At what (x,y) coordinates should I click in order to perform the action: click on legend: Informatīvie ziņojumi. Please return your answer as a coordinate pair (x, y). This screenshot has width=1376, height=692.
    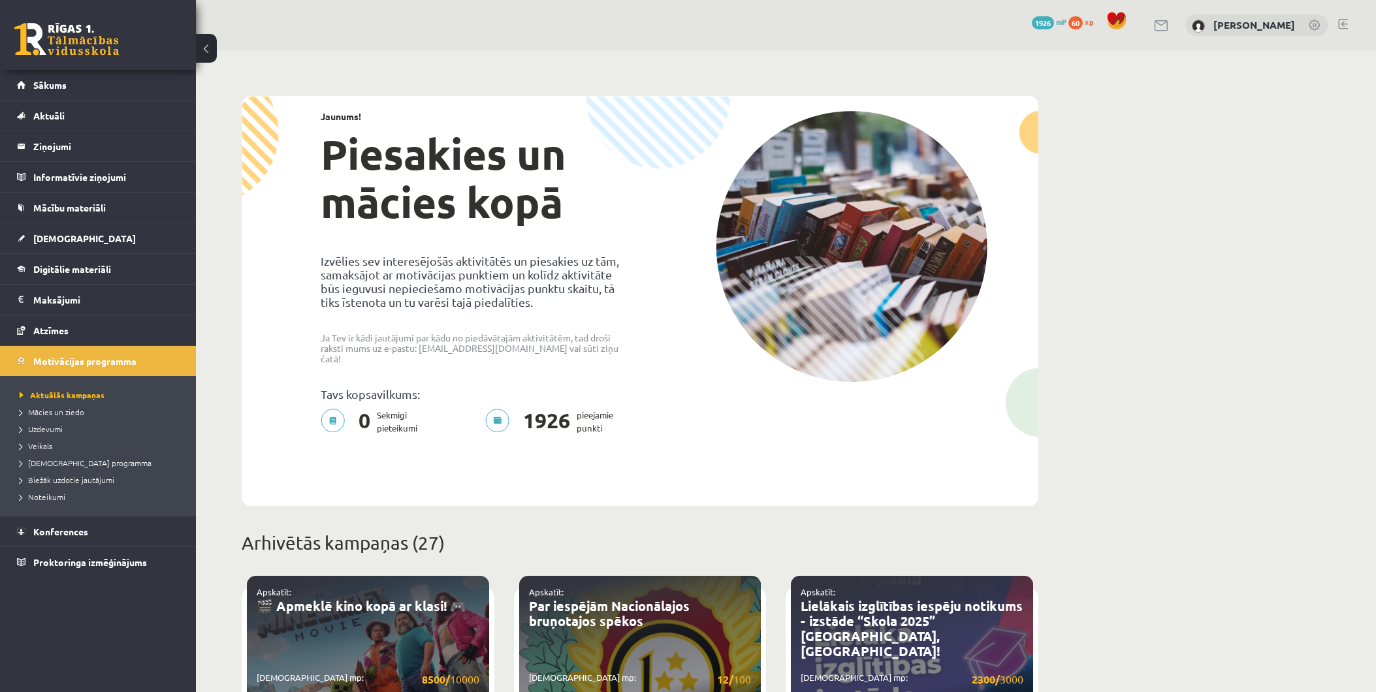
    Looking at the image, I should click on (106, 177).